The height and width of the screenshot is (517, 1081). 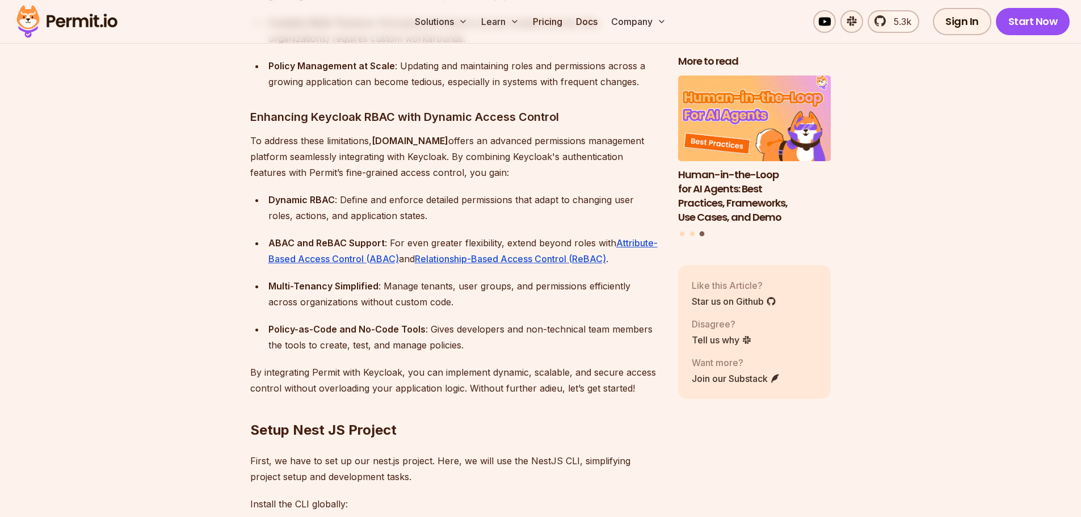 What do you see at coordinates (441, 22) in the screenshot?
I see `button: Solutions` at bounding box center [441, 22].